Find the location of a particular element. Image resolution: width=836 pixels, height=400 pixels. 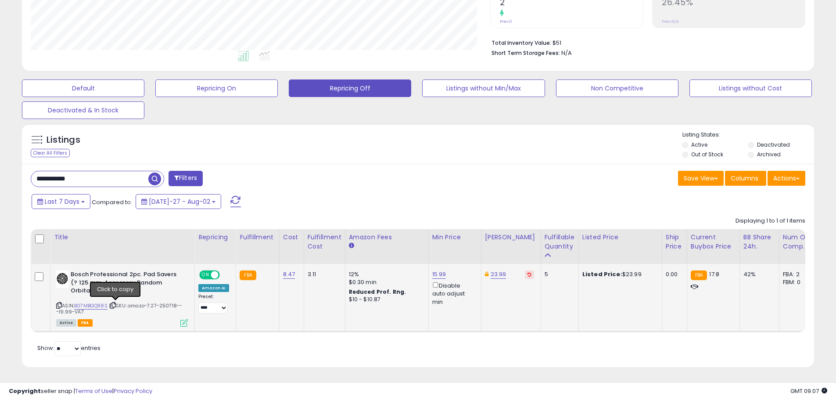

span: All listings currently available for purchase on Amazon is located at coordinates (66, 323).